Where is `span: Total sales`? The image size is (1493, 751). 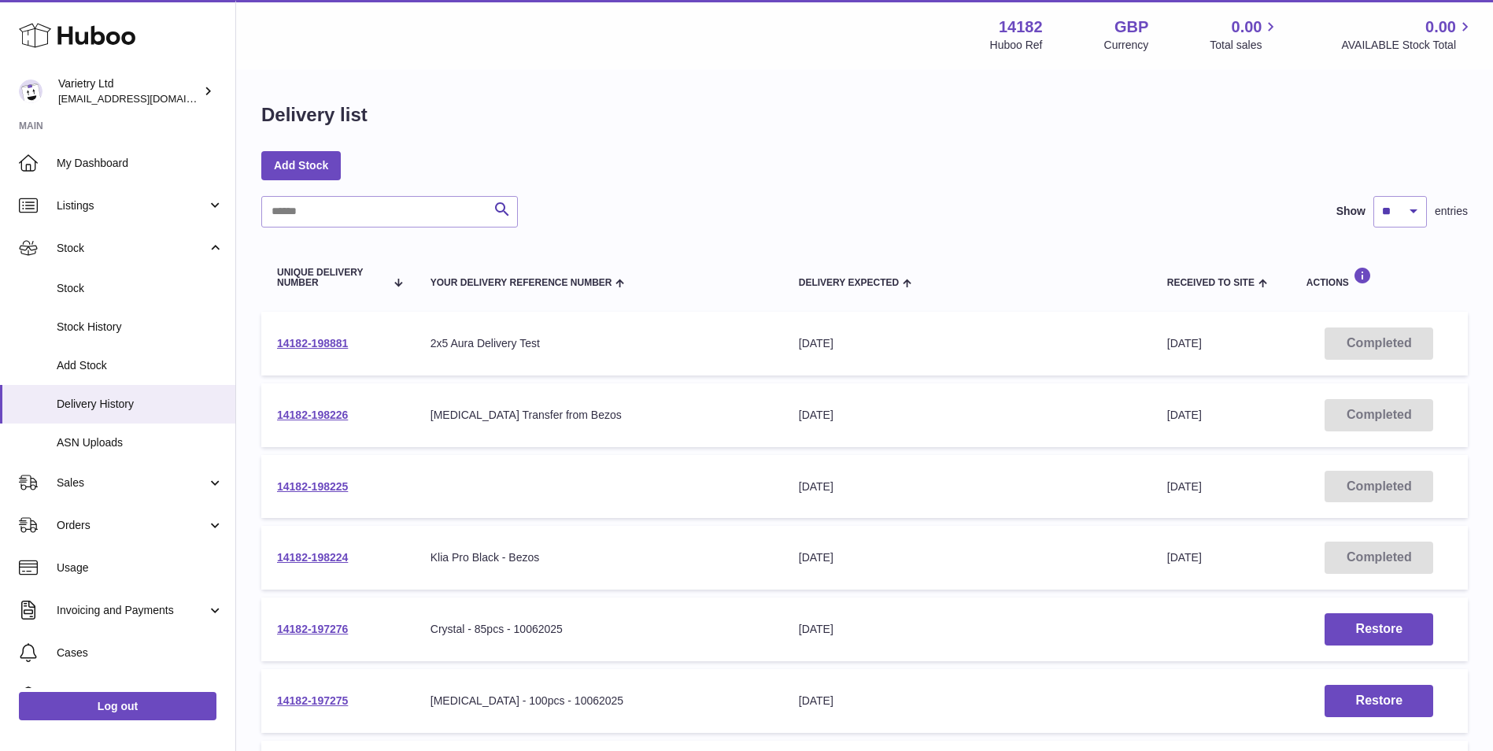 span: Total sales is located at coordinates (1244, 45).